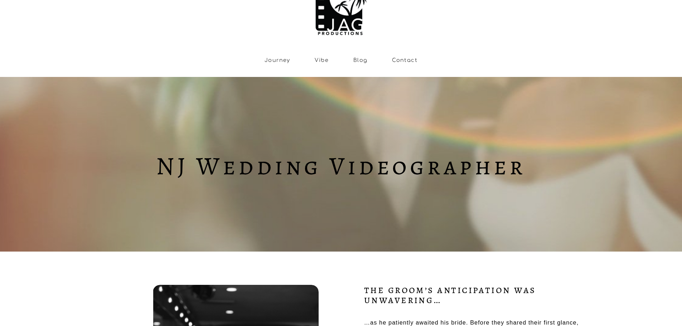 The height and width of the screenshot is (326, 682). What do you see at coordinates (322, 60) in the screenshot?
I see `a: Vibe` at bounding box center [322, 60].